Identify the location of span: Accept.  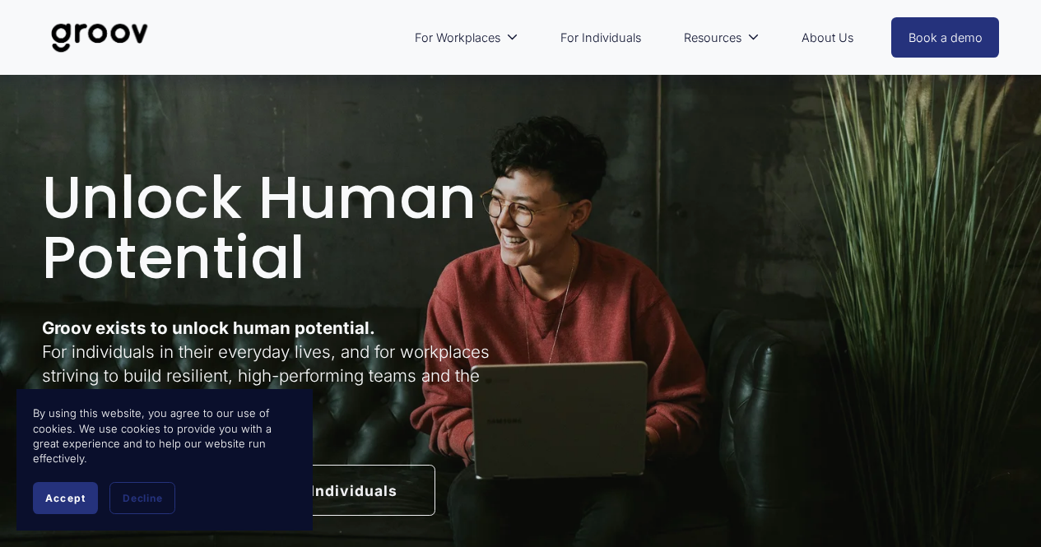
(65, 498).